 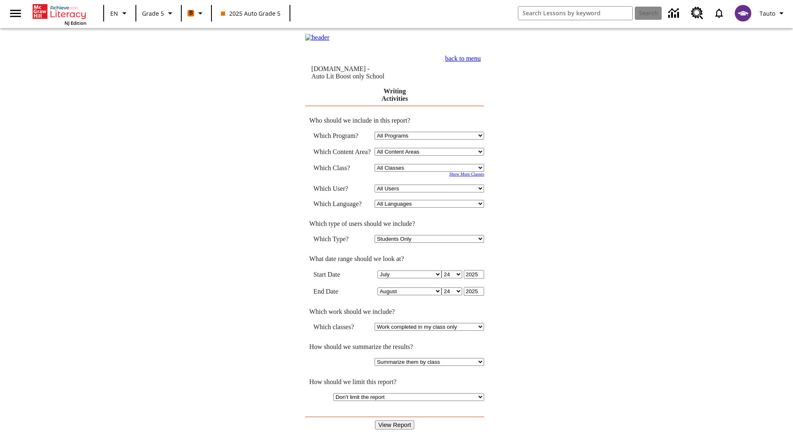 What do you see at coordinates (342, 168) in the screenshot?
I see `td: Which Class?` at bounding box center [342, 168].